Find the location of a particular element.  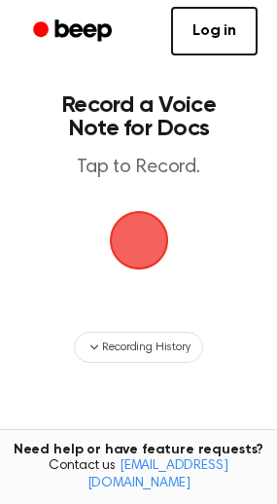

span: Contact us is located at coordinates (138, 475).